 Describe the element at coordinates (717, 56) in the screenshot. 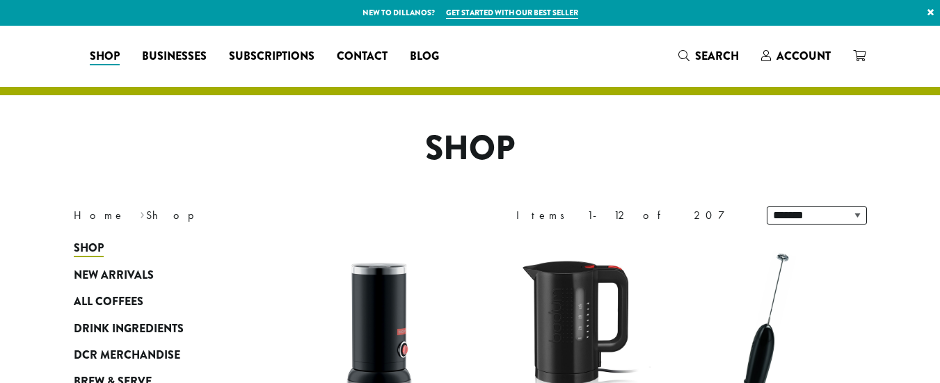

I see `span: Search` at that location.